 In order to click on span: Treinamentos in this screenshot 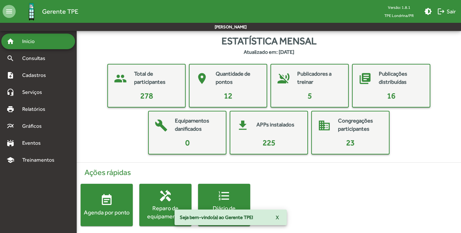, I will do `click(40, 160)`.